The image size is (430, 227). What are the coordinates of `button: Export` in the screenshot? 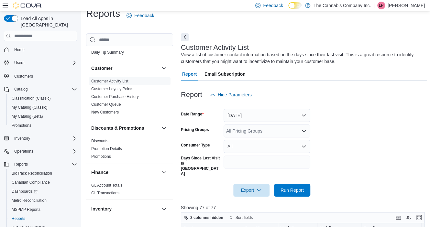 It's located at (251, 190).